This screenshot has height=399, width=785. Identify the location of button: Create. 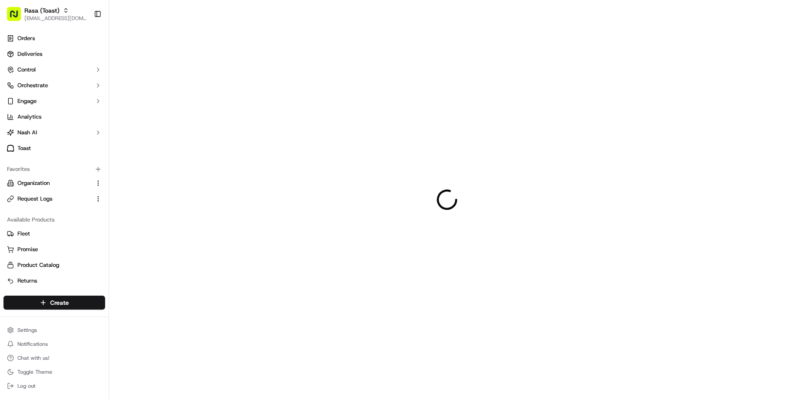
(54, 303).